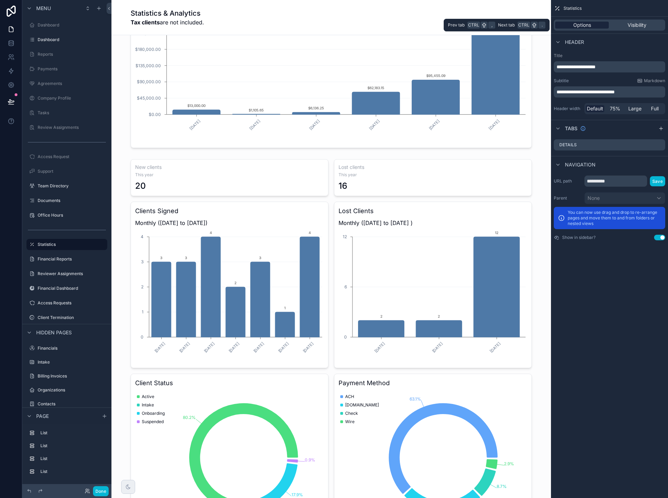  What do you see at coordinates (72, 186) in the screenshot?
I see `label: Team Directory` at bounding box center [72, 186].